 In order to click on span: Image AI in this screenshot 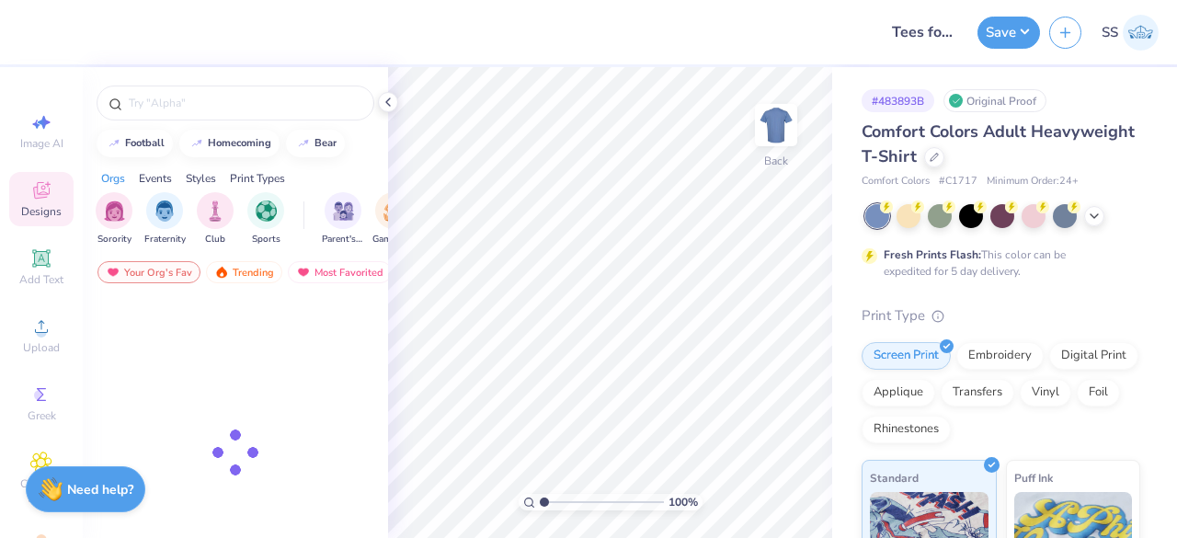, I will do `click(41, 143)`.